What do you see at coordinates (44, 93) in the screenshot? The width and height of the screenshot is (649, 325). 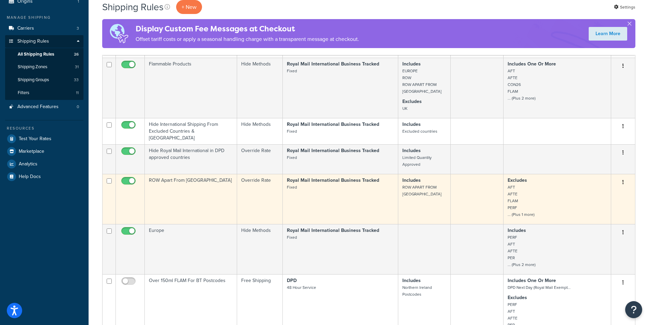 I see `a: Filters 11` at bounding box center [44, 93].